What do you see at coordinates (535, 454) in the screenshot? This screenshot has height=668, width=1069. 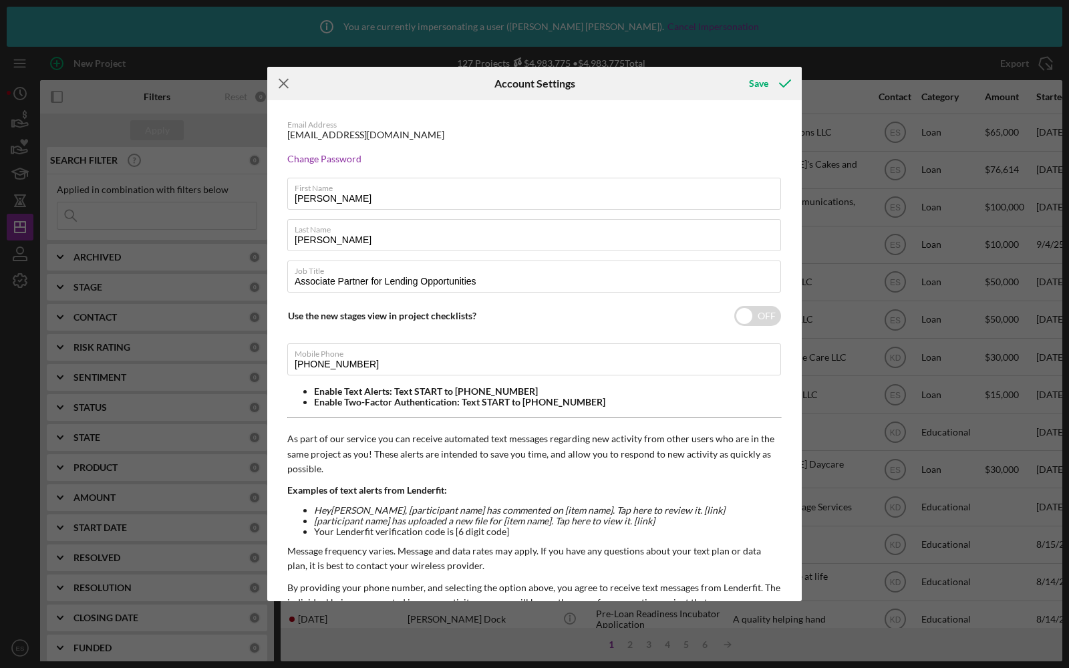 I see `p: As part of our service you can receive automated text messages regarding new activity from other ...` at bounding box center [535, 454].